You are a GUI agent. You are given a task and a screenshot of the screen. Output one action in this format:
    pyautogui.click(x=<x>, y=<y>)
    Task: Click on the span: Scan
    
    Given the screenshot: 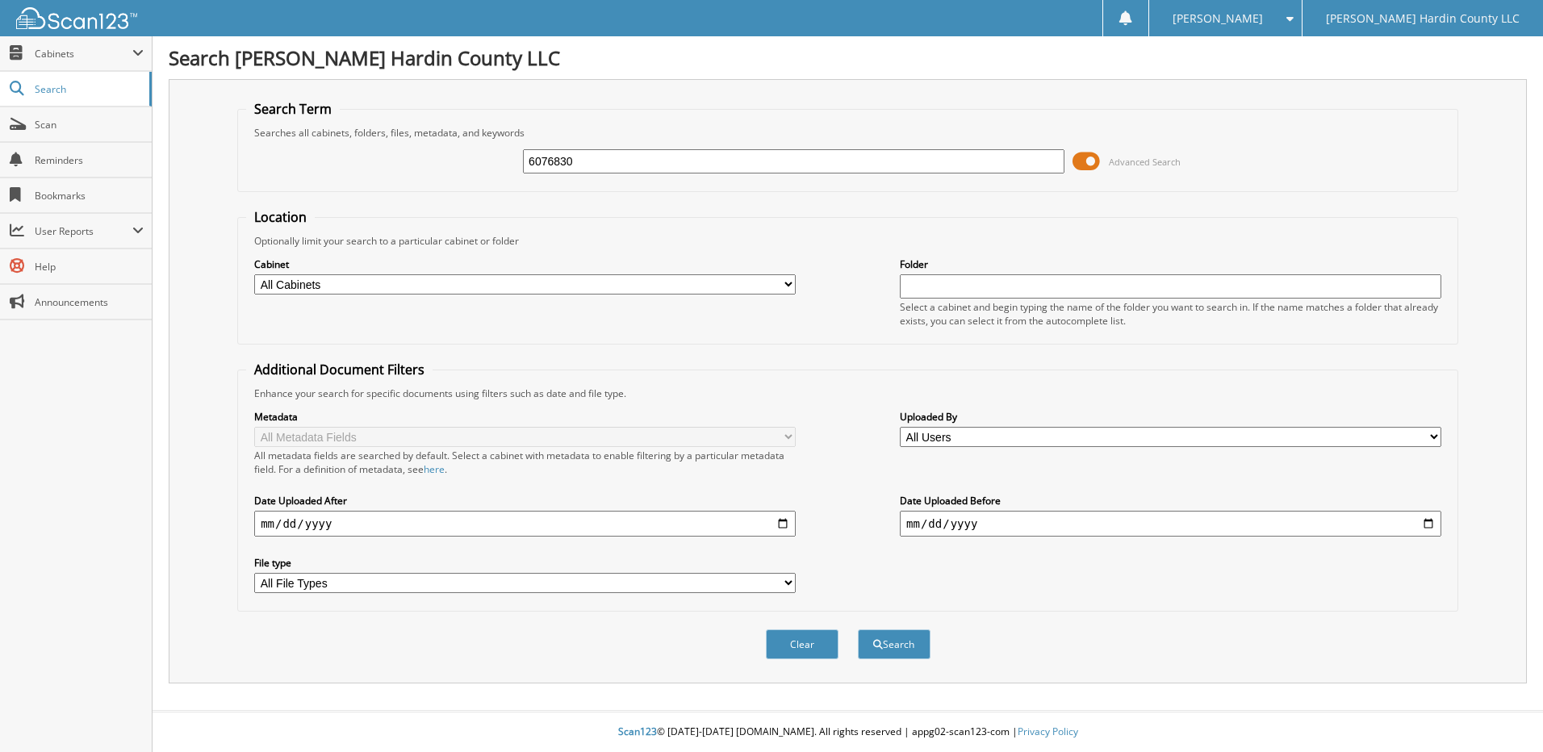 What is the action you would take?
    pyautogui.click(x=89, y=124)
    